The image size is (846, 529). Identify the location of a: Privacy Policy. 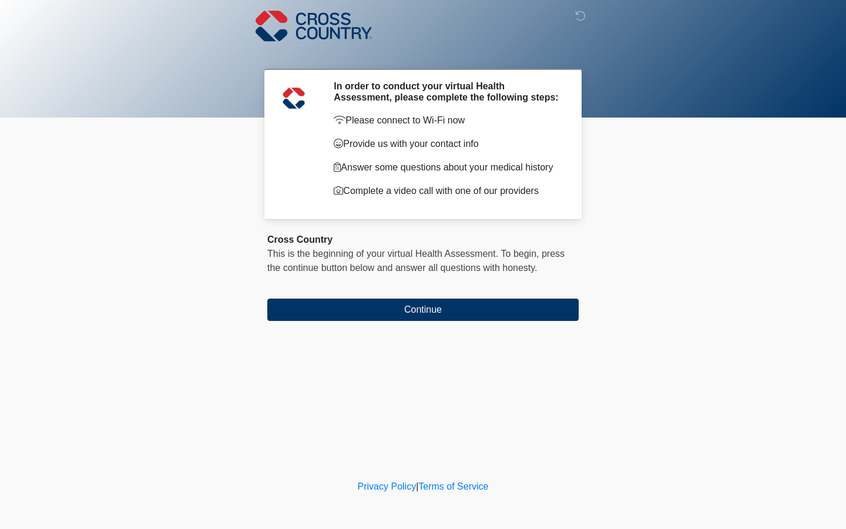
(387, 486).